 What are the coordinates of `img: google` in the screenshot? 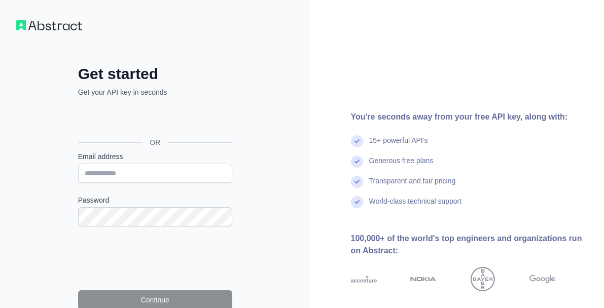 It's located at (542, 279).